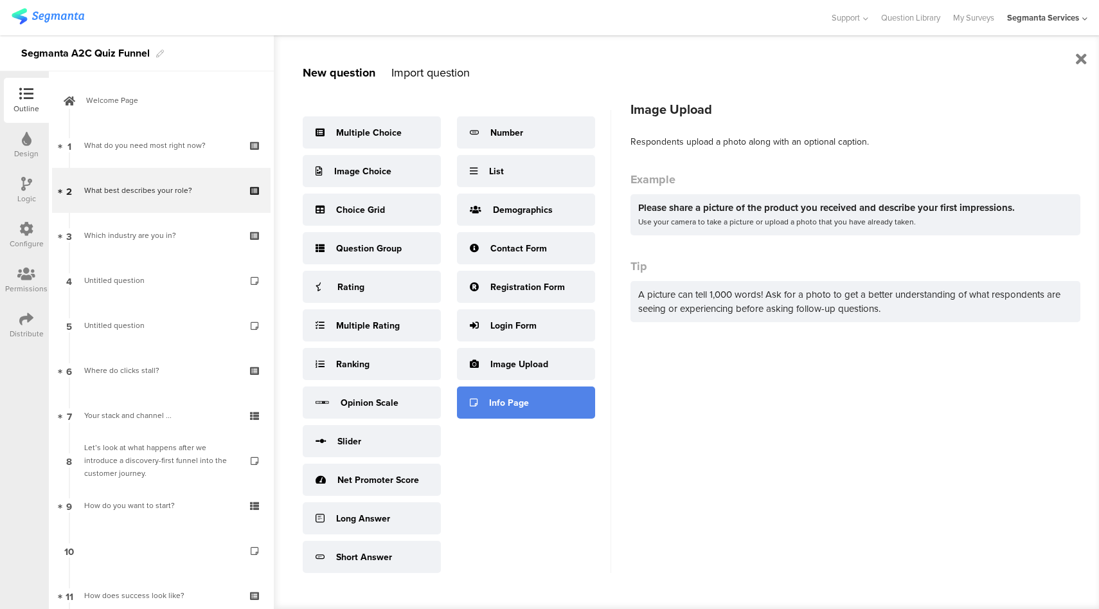  I want to click on span: 4, so click(69, 280).